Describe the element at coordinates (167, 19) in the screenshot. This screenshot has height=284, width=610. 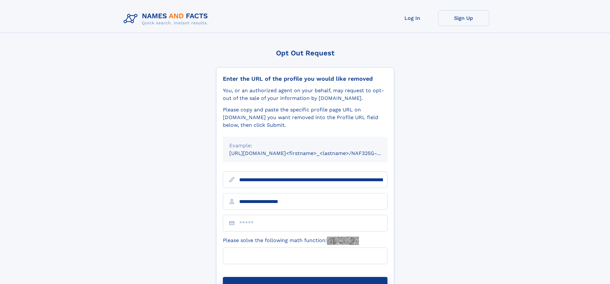
I see `img: Logo Names and Facts` at that location.